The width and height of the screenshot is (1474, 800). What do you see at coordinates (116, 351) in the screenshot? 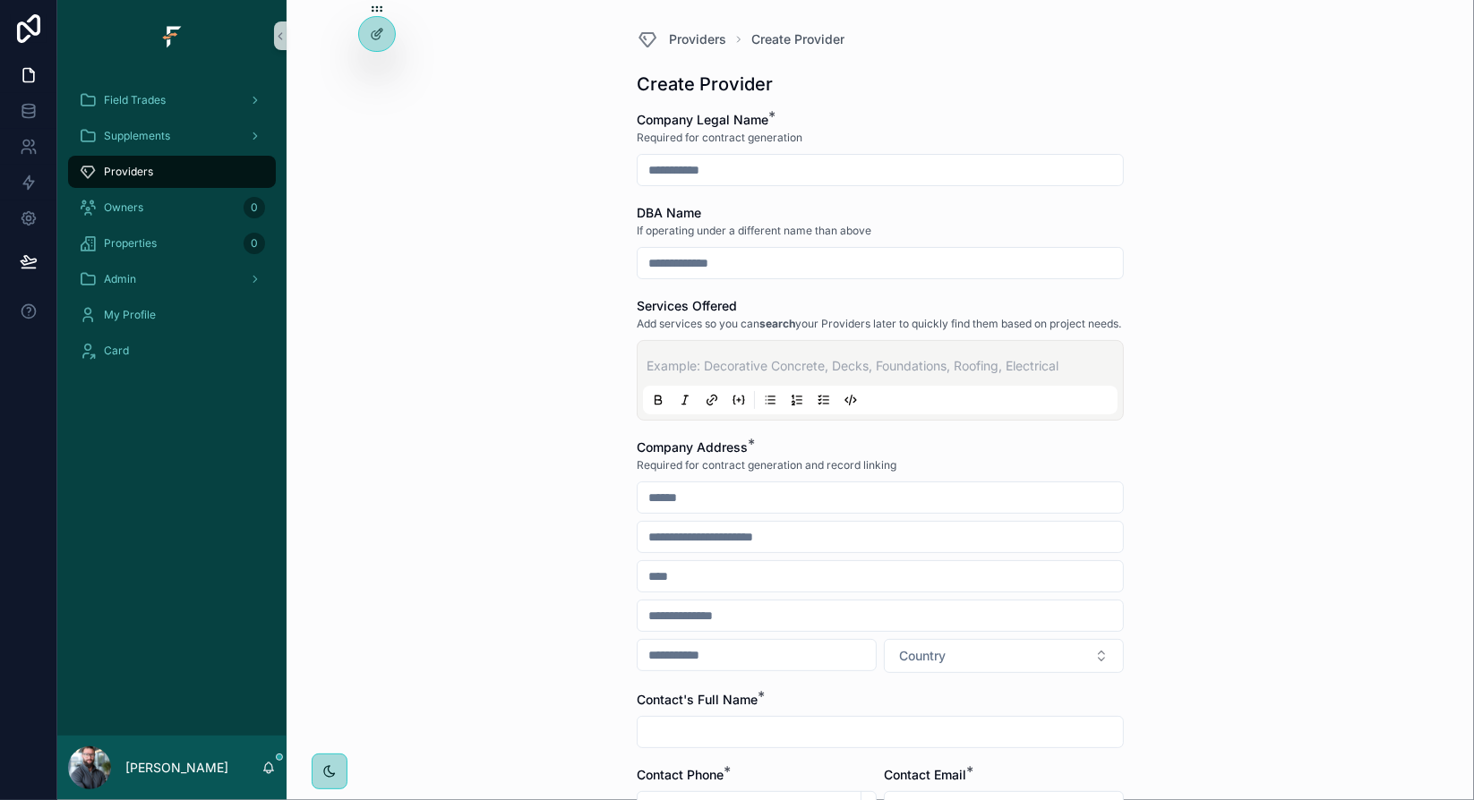
I see `span: Card` at bounding box center [116, 351].